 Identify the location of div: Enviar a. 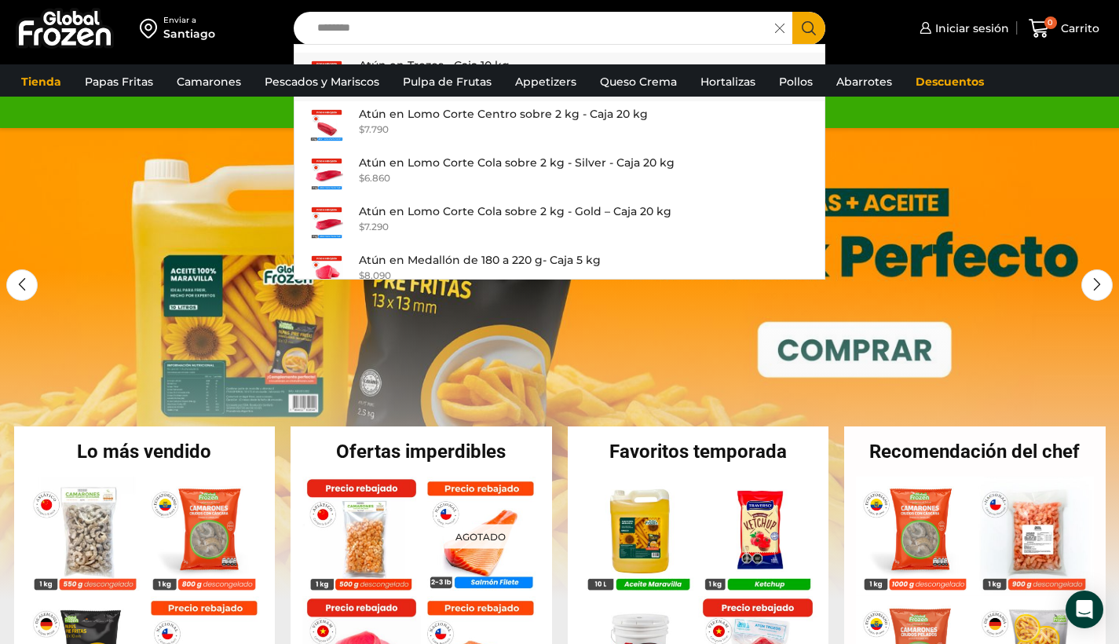
(189, 20).